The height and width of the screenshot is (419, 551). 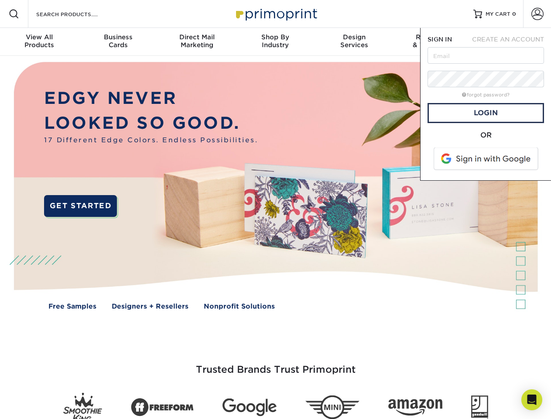 What do you see at coordinates (276, 14) in the screenshot?
I see `img: Primoprint` at bounding box center [276, 14].